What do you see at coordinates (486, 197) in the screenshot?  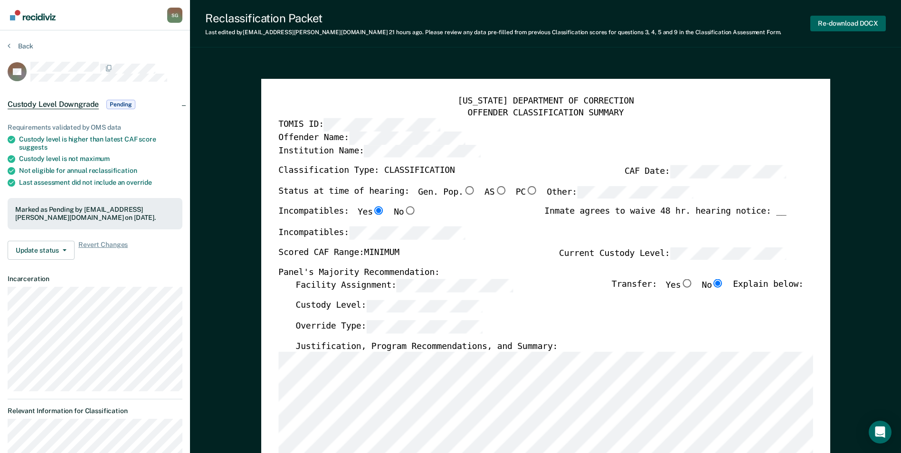 I see `div: Status at time of hearing:` at bounding box center [486, 197].